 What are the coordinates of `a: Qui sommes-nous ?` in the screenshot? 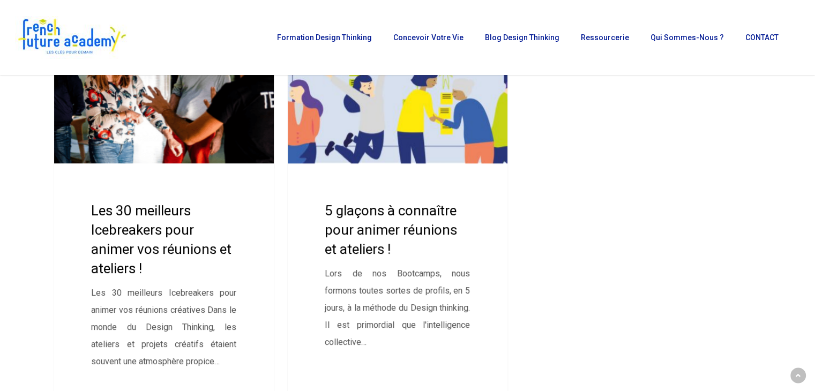 It's located at (687, 38).